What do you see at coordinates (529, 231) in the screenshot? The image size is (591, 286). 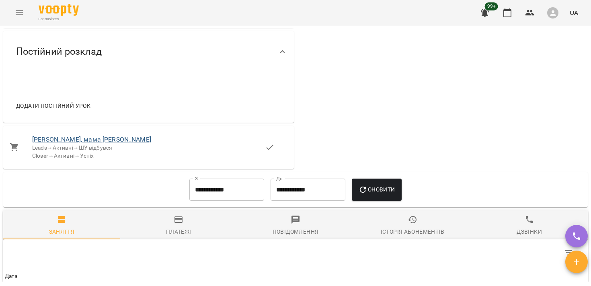 I see `div: Дзвінки` at bounding box center [529, 231].